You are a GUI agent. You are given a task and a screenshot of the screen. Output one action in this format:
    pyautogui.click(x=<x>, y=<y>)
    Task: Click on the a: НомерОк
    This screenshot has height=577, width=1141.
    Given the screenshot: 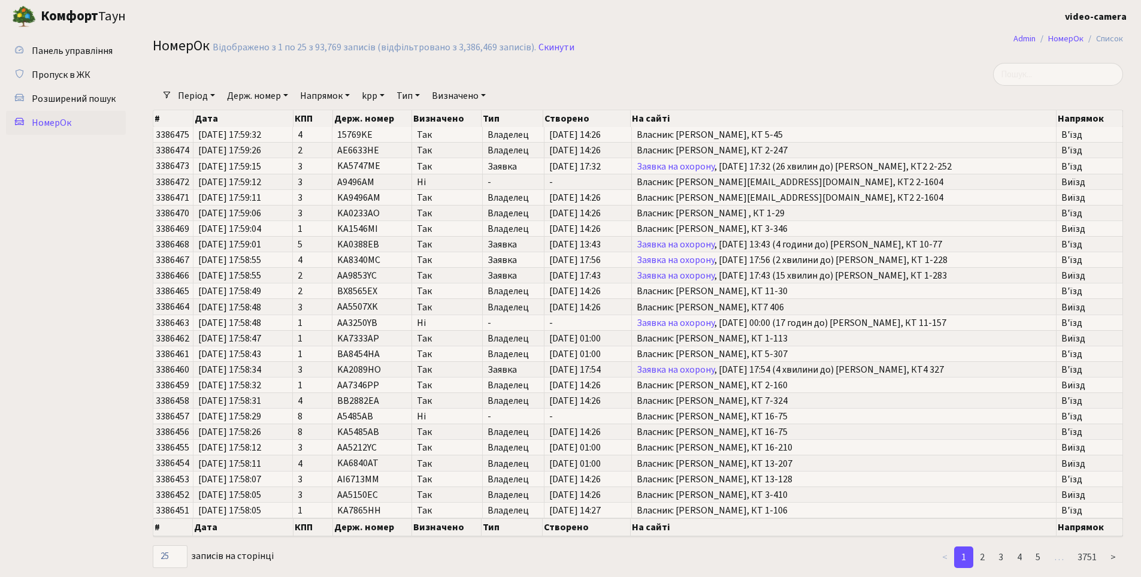 What is the action you would take?
    pyautogui.click(x=1066, y=38)
    